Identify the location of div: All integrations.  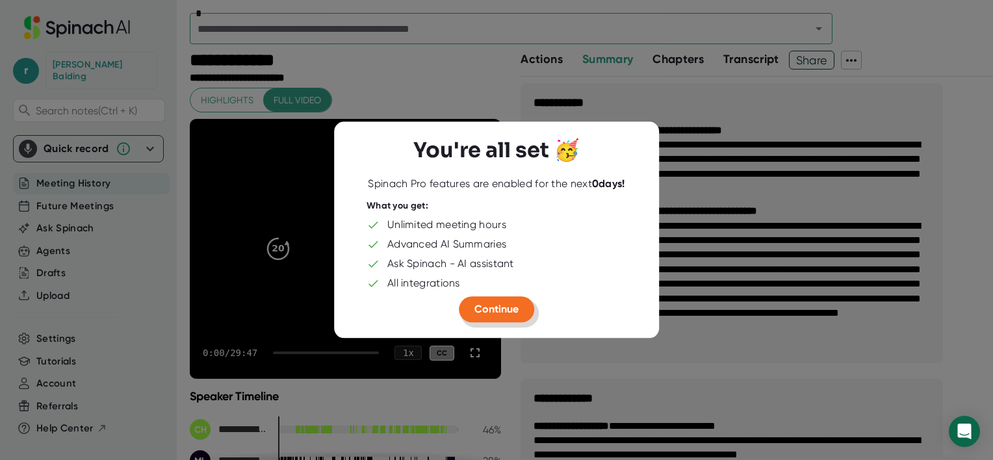
(424, 283).